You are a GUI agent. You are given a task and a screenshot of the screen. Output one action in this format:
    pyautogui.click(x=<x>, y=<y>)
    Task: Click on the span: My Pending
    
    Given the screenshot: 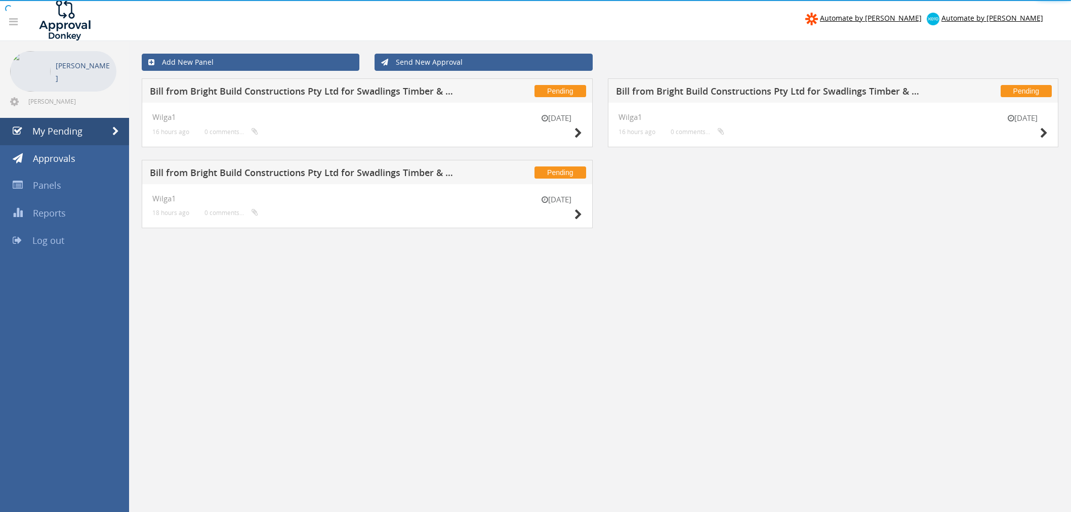 What is the action you would take?
    pyautogui.click(x=57, y=131)
    